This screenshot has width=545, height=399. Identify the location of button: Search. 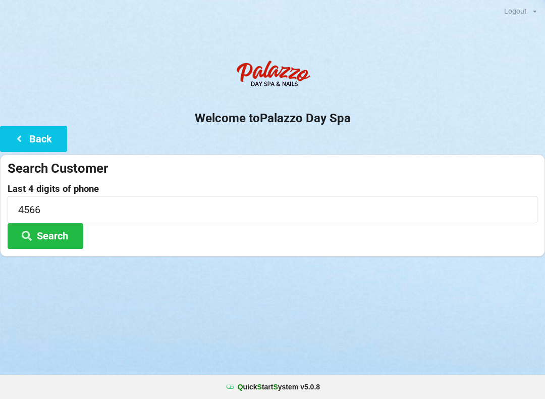
(45, 236).